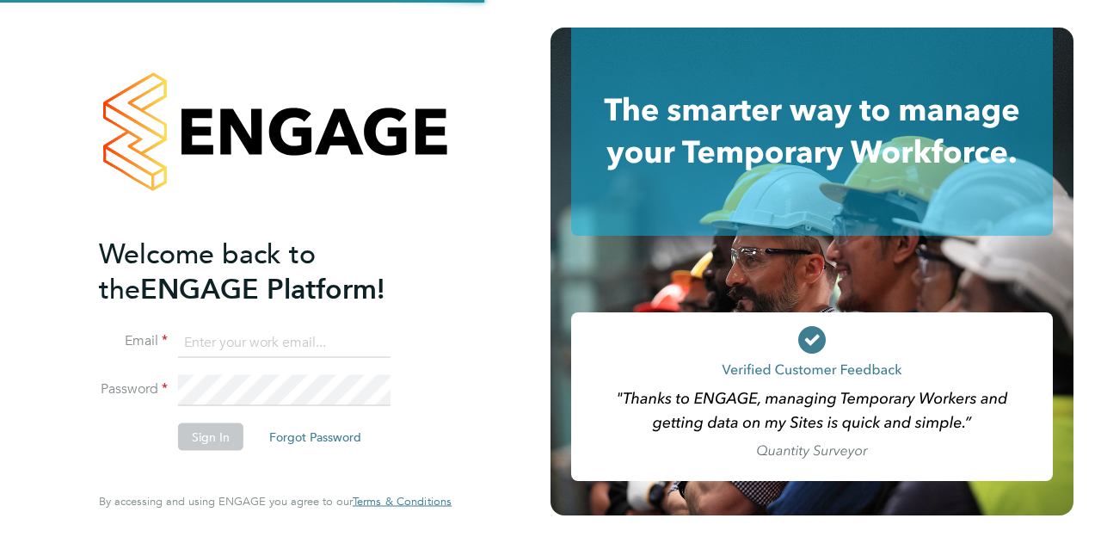 The image size is (1101, 543). What do you see at coordinates (402, 501) in the screenshot?
I see `span: Terms & Conditions` at bounding box center [402, 501].